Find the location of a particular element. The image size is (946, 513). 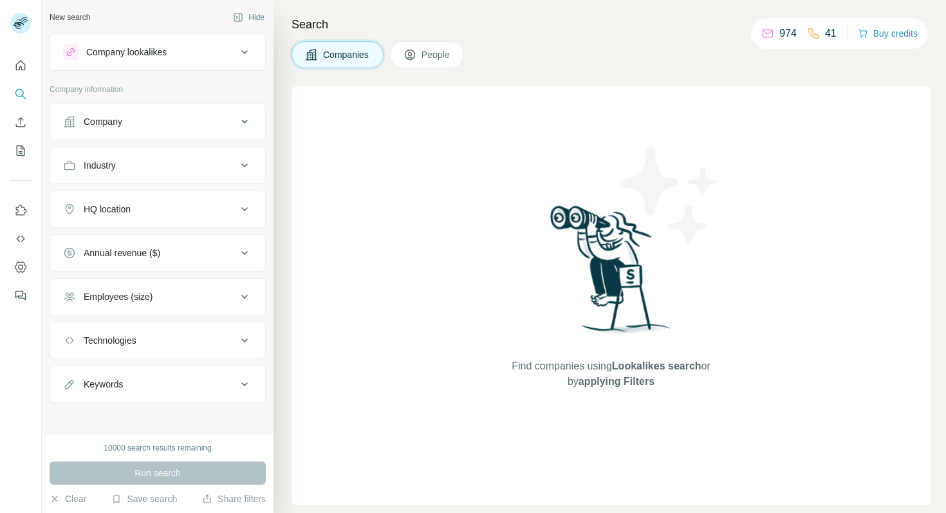

div: 10000 search results remaining is located at coordinates (157, 448).